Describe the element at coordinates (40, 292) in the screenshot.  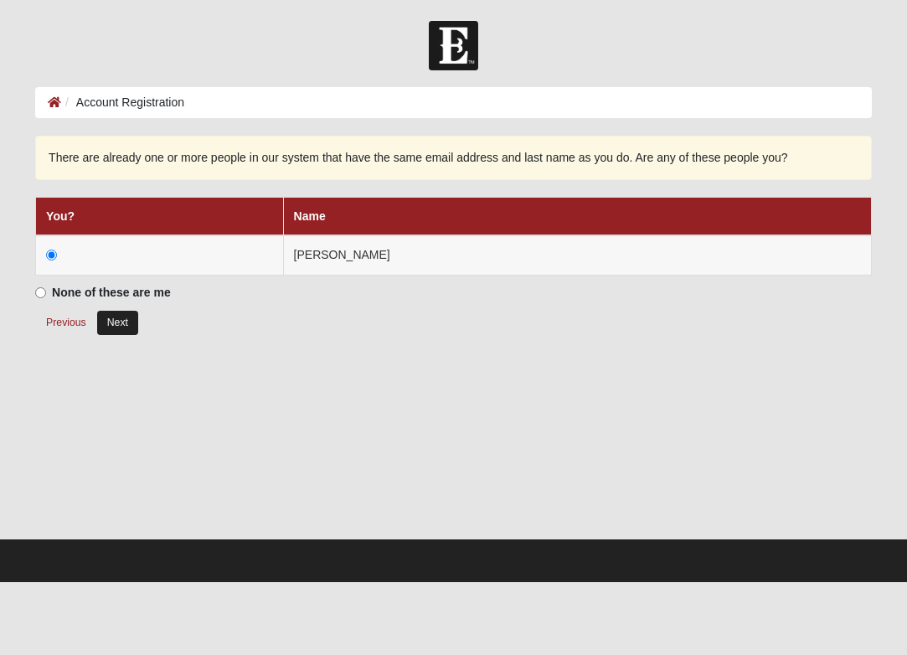
I see `input: None of these are me` at that location.